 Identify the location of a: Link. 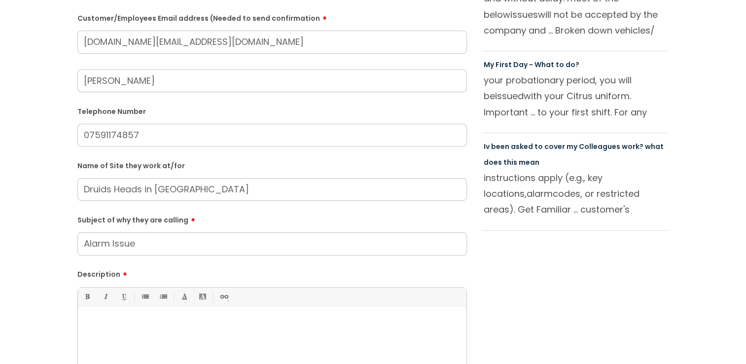
(223, 296).